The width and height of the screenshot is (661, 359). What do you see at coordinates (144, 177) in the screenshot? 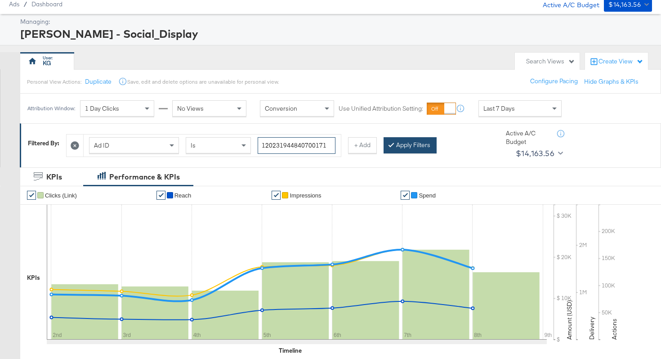
I see `div: Performance & KPIs` at bounding box center [144, 177].